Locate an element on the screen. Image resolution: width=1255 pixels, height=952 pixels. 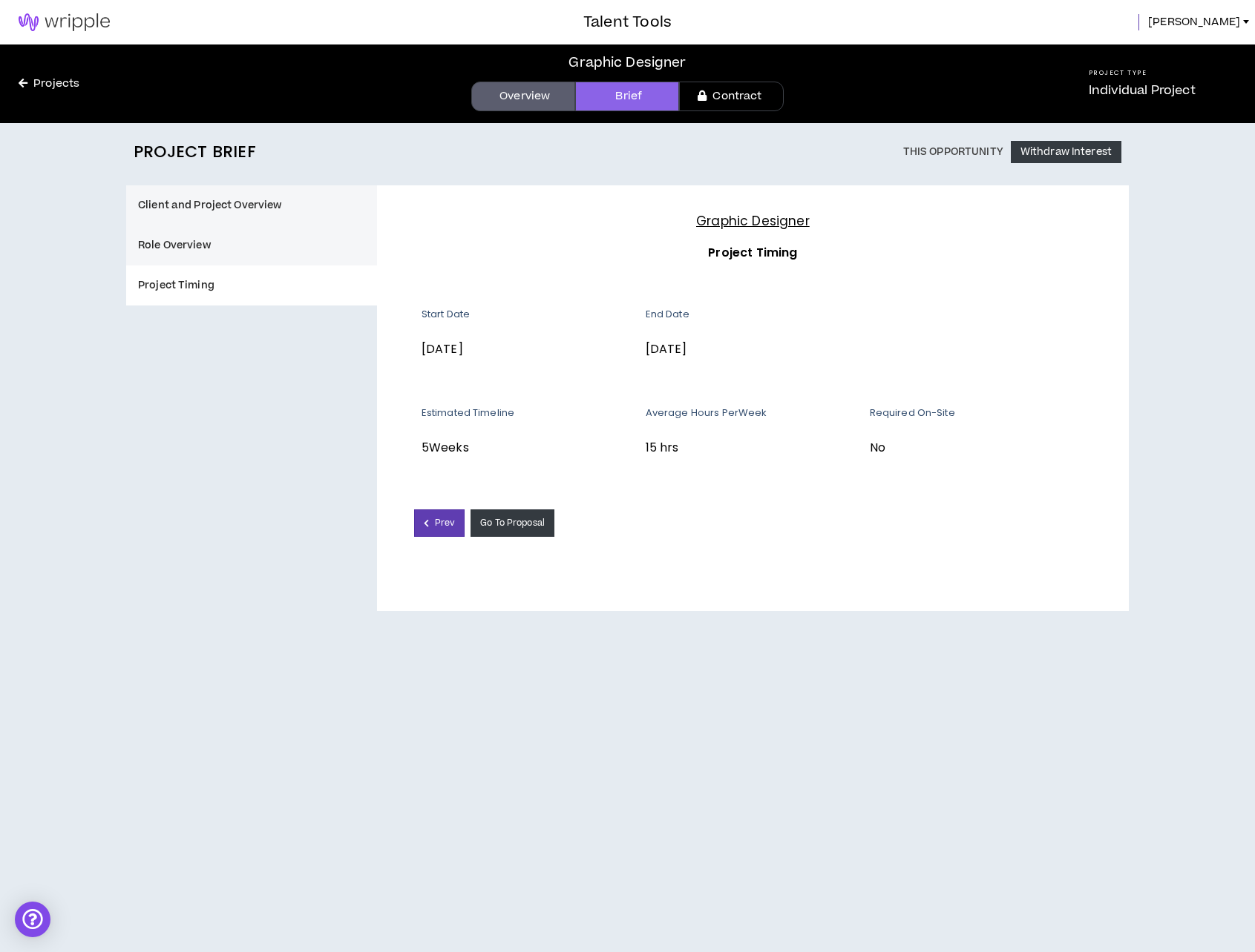
p: Required On-Site is located at coordinates (980, 414).